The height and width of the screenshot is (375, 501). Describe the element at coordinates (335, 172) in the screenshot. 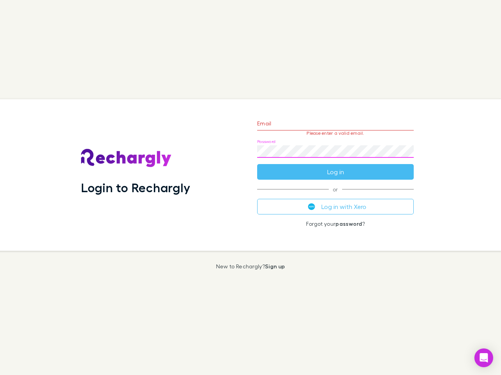

I see `button: Log in` at that location.